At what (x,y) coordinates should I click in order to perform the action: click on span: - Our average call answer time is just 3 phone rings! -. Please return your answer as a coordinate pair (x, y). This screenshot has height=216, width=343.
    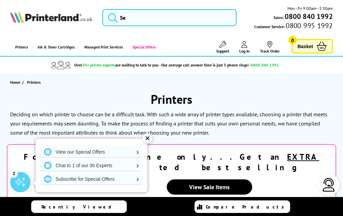
    Looking at the image, I should click on (219, 65).